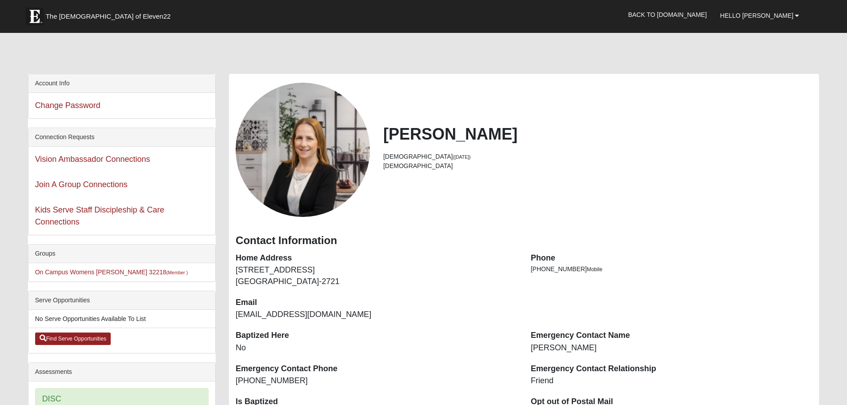  I want to click on dt: Emergency Contact Name, so click(672, 336).